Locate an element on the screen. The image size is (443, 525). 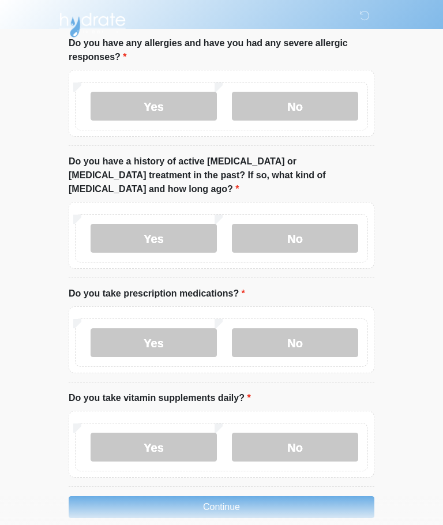
label: Do you take vitamin supplements daily? is located at coordinates (160, 398).